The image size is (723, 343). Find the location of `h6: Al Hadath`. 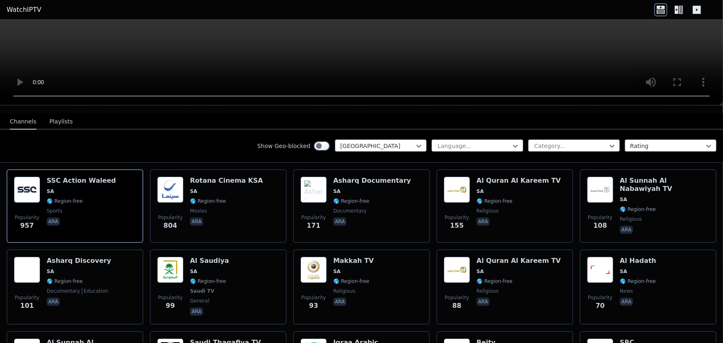

h6: Al Hadath is located at coordinates (637, 261).